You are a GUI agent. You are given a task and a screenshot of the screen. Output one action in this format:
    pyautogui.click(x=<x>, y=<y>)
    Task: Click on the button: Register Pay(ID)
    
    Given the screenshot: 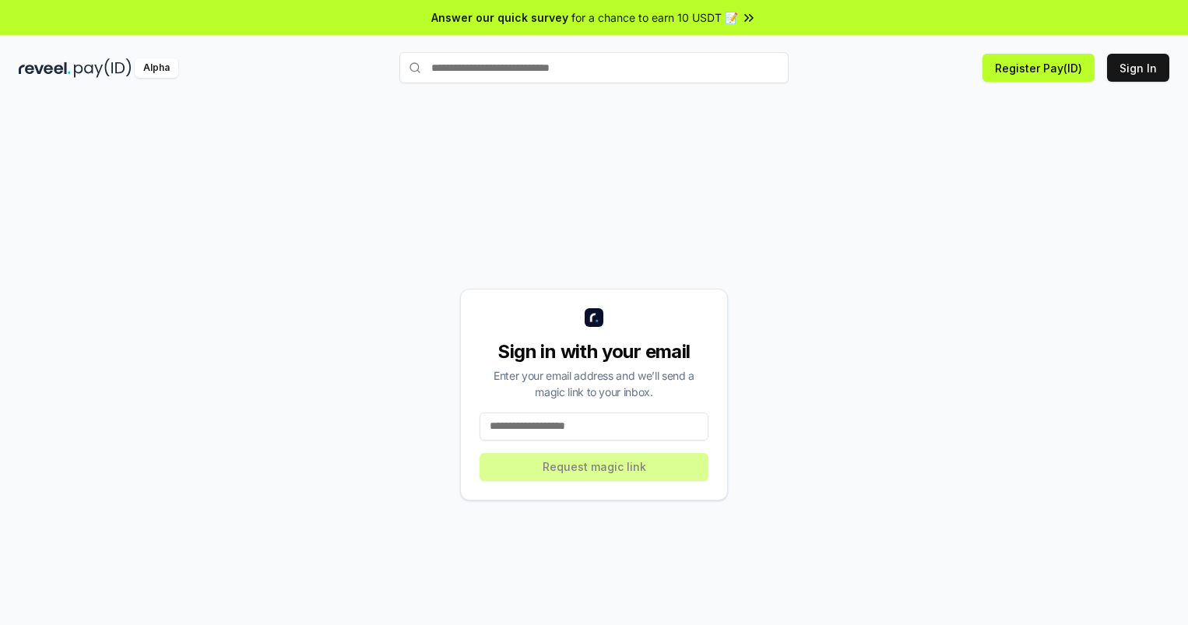 What is the action you would take?
    pyautogui.click(x=1039, y=68)
    